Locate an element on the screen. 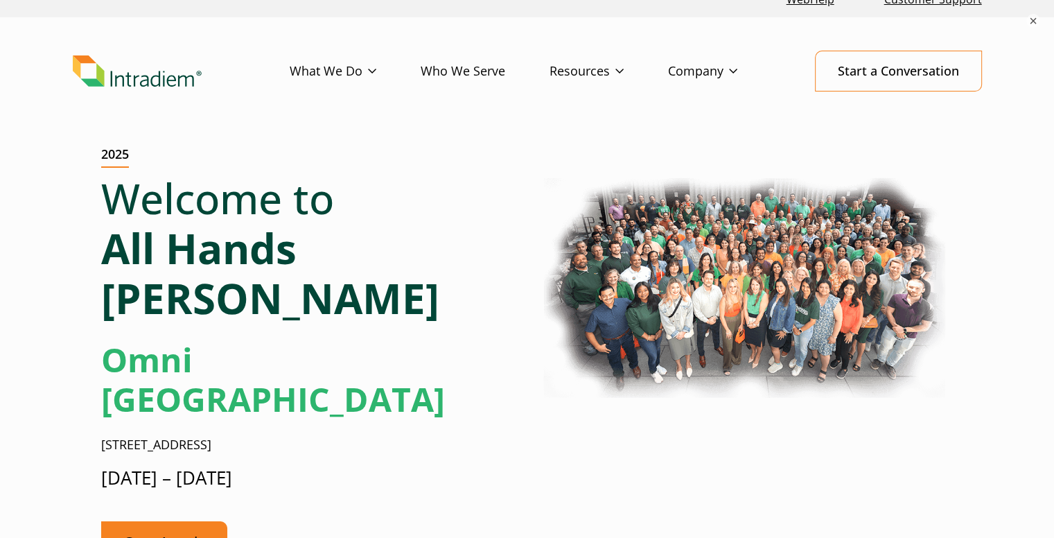  a: Company is located at coordinates (725, 71).